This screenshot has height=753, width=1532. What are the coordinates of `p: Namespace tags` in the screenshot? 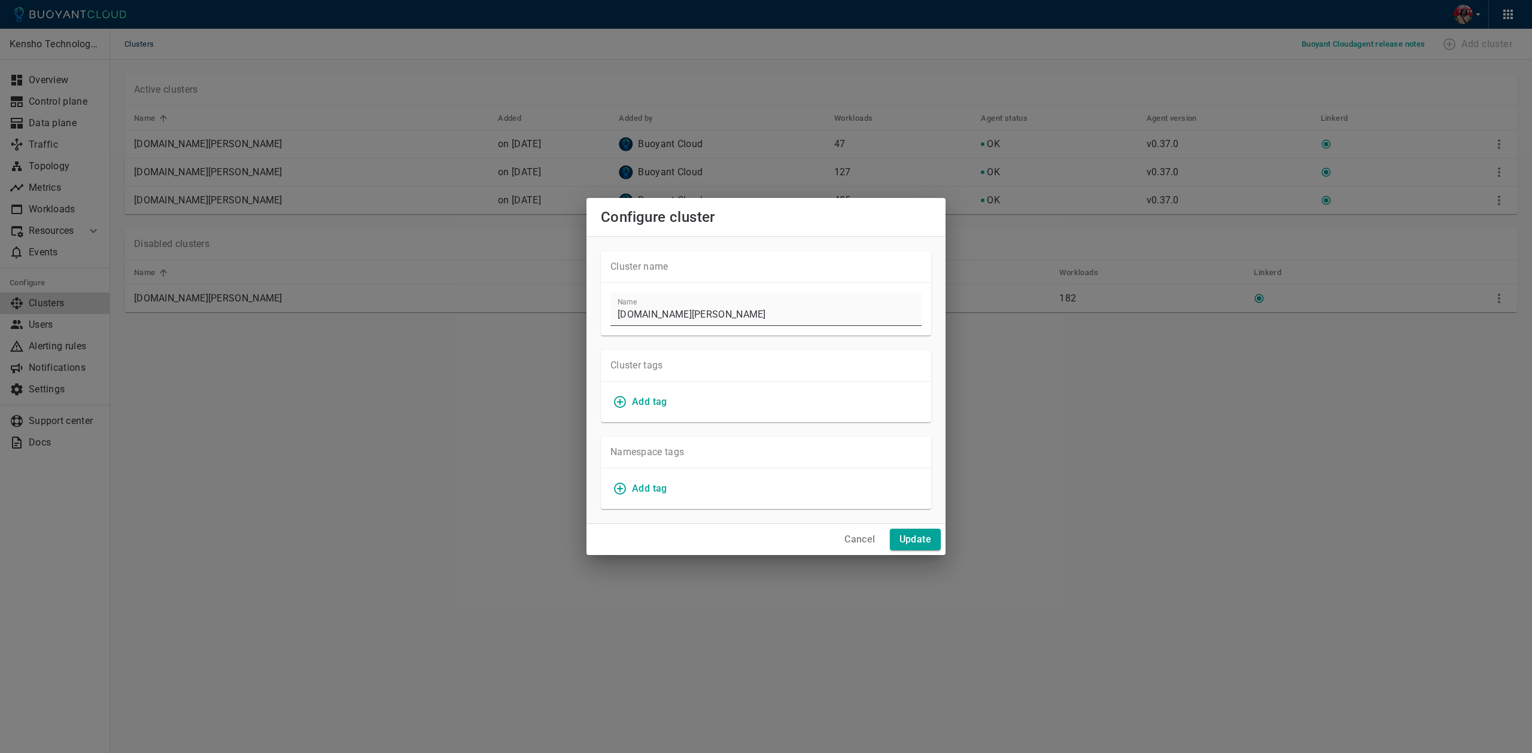 It's located at (766, 452).